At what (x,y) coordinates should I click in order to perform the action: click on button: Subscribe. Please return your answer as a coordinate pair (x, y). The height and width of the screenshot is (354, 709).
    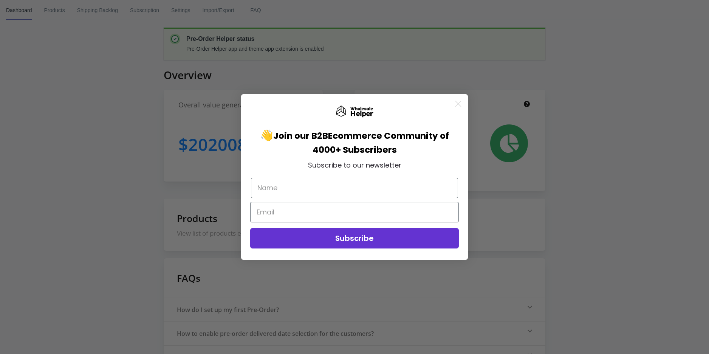
    Looking at the image, I should click on (354, 238).